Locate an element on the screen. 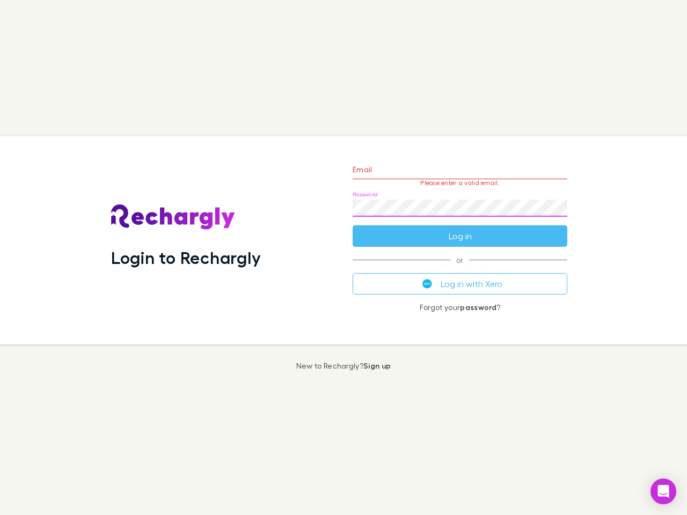 Image resolution: width=687 pixels, height=515 pixels. div: Open Intercom Messenger is located at coordinates (663, 491).